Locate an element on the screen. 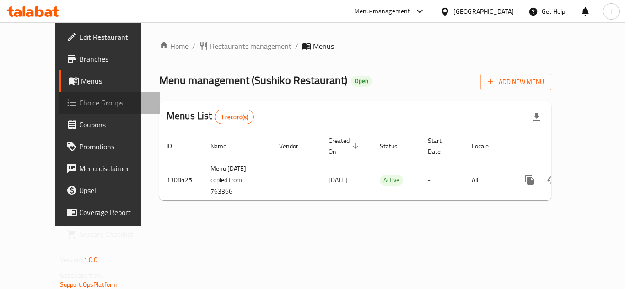 The width and height of the screenshot is (625, 289). a: Upsell is located at coordinates (109, 191).